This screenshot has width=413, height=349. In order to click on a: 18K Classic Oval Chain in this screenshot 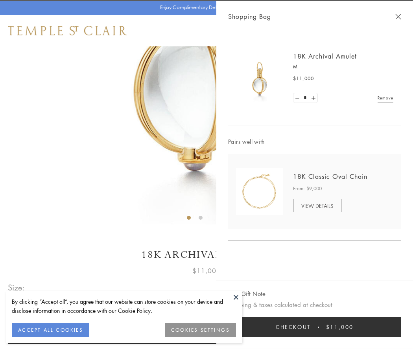, I will do `click(330, 177)`.